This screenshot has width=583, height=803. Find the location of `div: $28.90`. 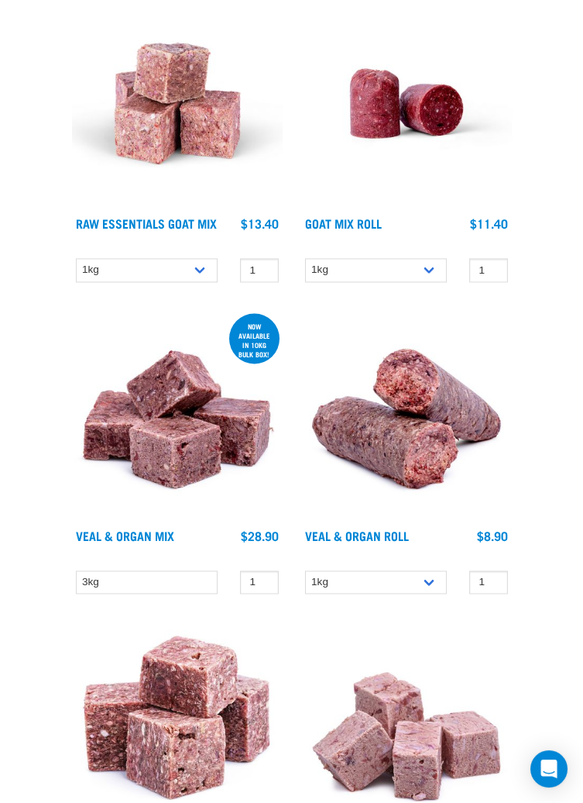

div: $28.90 is located at coordinates (259, 535).